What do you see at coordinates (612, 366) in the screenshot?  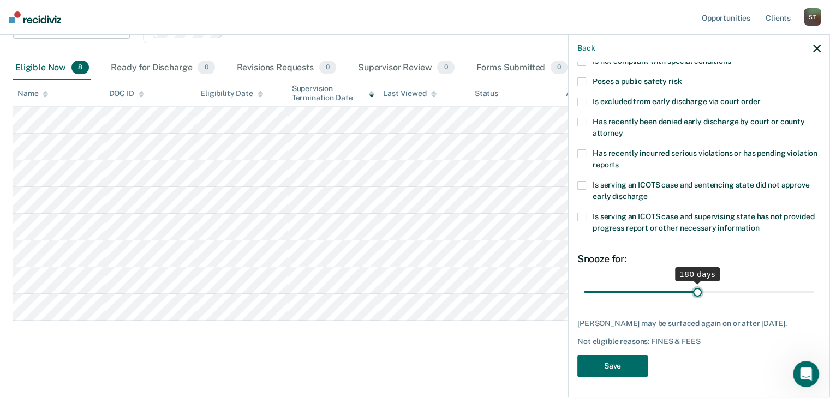 I see `button: Save` at bounding box center [612, 366].